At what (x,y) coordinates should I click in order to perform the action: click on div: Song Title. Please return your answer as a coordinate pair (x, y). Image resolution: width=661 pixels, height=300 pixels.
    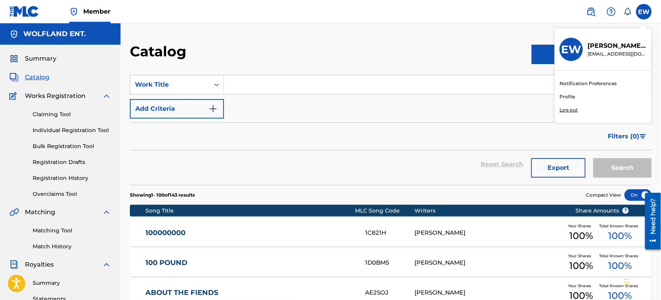
    Looking at the image, I should click on (250, 211).